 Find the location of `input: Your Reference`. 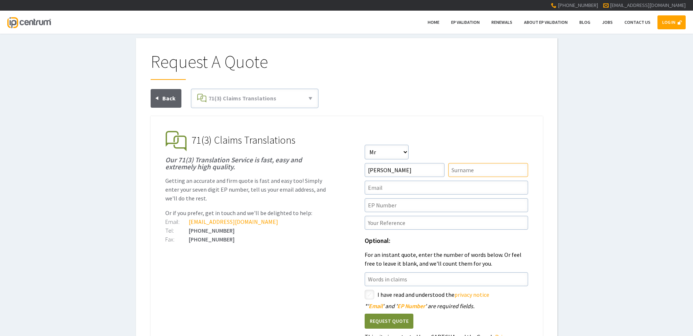

input: Your Reference is located at coordinates (446, 223).